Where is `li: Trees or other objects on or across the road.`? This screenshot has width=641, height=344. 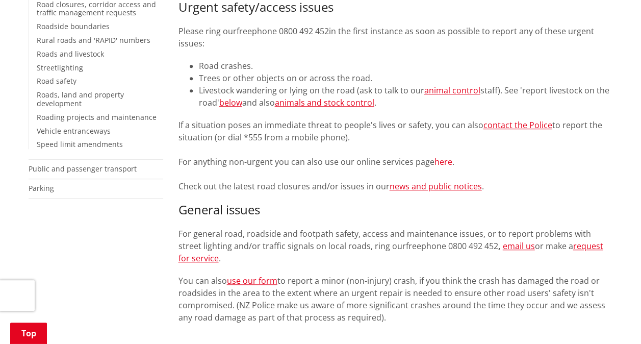
li: Trees or other objects on or across the road. is located at coordinates (406, 78).